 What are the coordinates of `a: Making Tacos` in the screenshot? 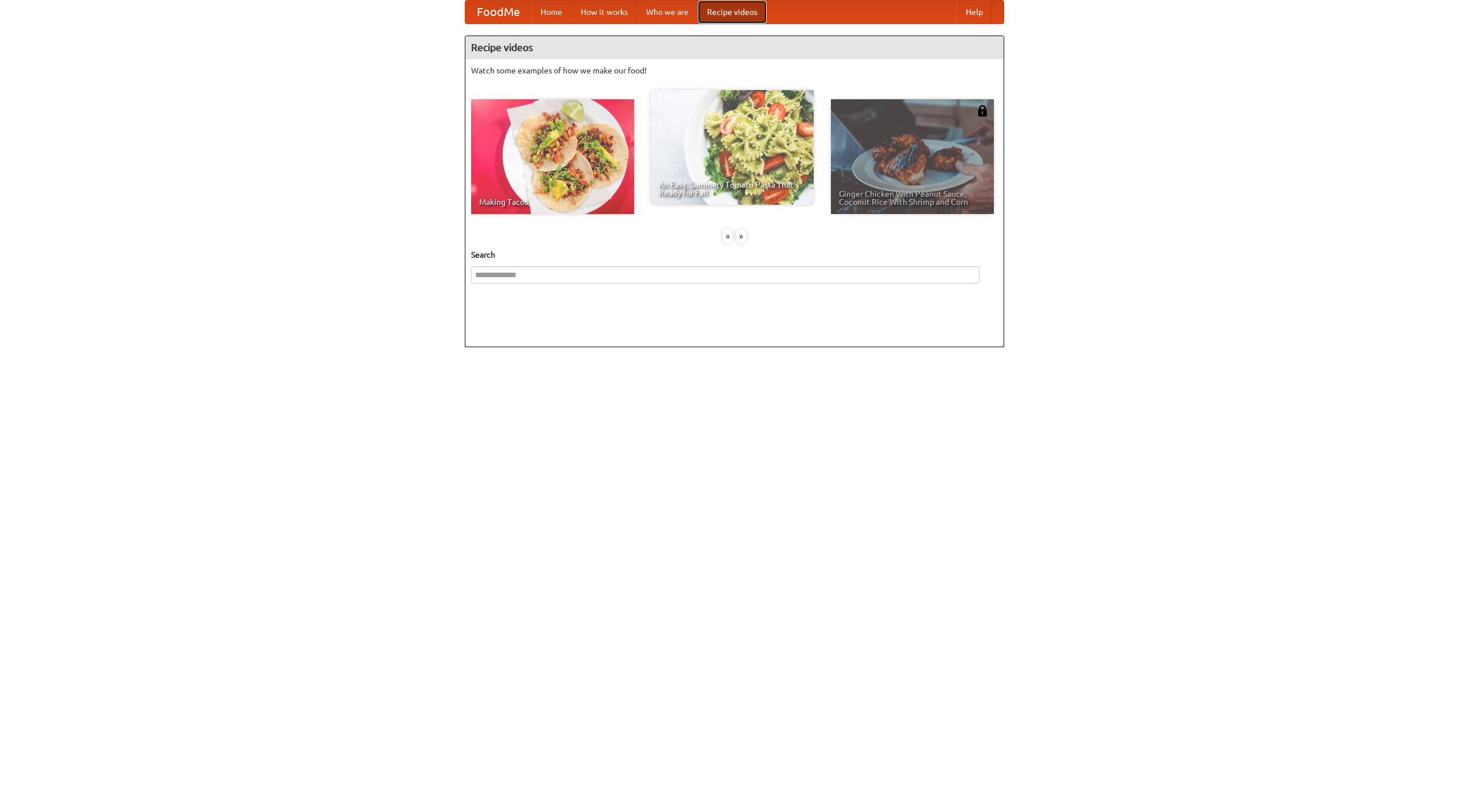 It's located at (553, 156).